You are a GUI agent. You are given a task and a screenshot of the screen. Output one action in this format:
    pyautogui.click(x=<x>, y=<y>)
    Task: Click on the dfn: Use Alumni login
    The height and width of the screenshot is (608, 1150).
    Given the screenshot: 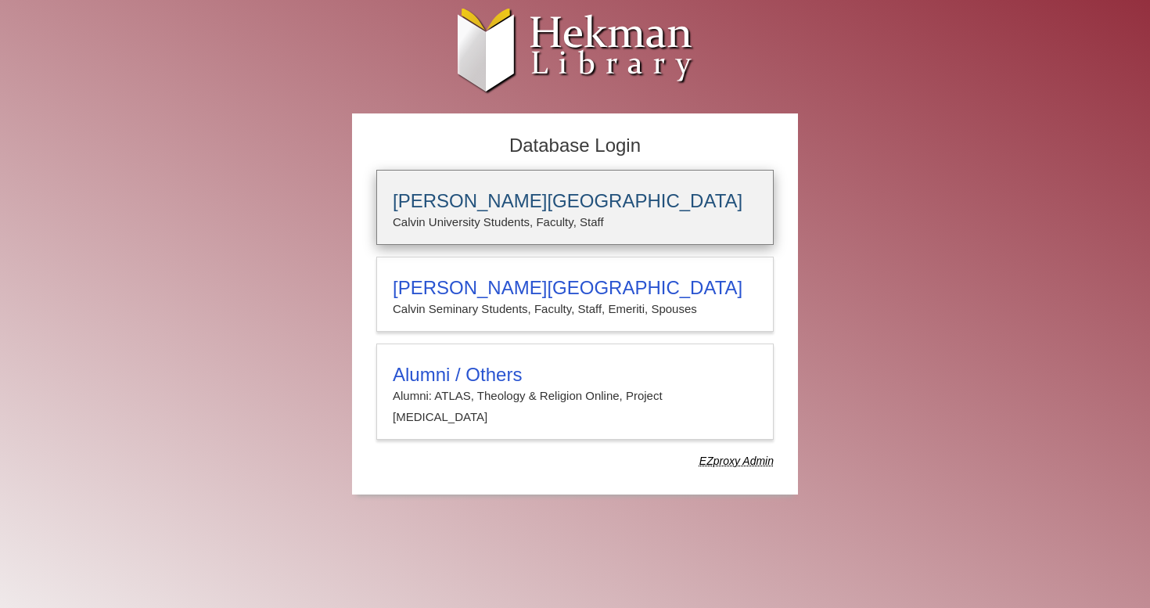 What is the action you would take?
    pyautogui.click(x=736, y=461)
    